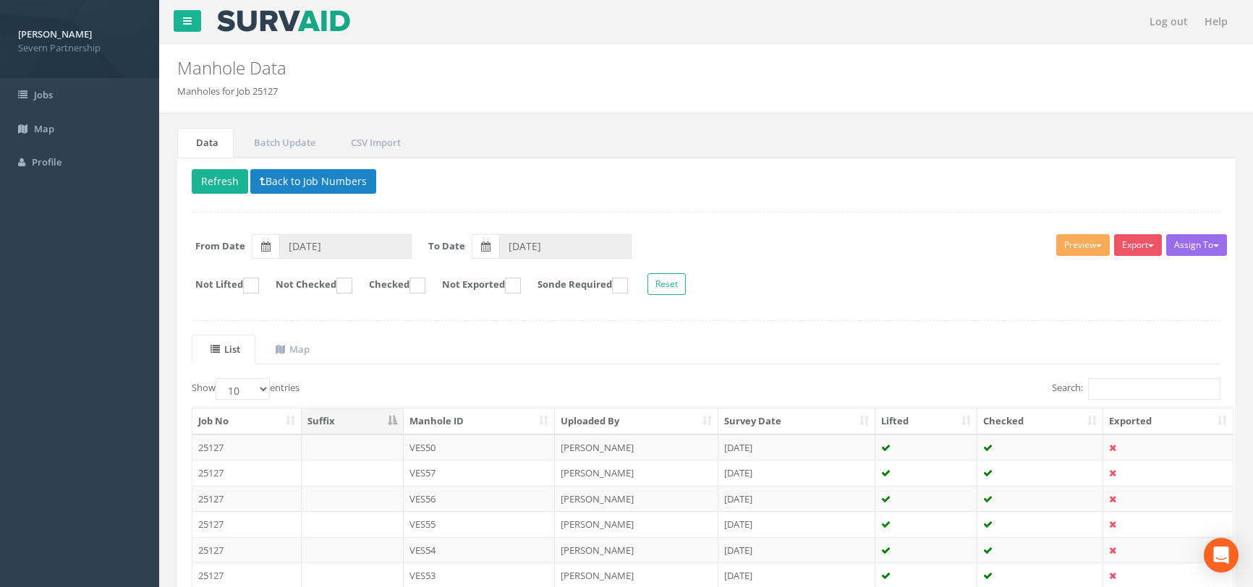 This screenshot has width=1253, height=587. Describe the element at coordinates (283, 142) in the screenshot. I see `a: Batch Update` at that location.